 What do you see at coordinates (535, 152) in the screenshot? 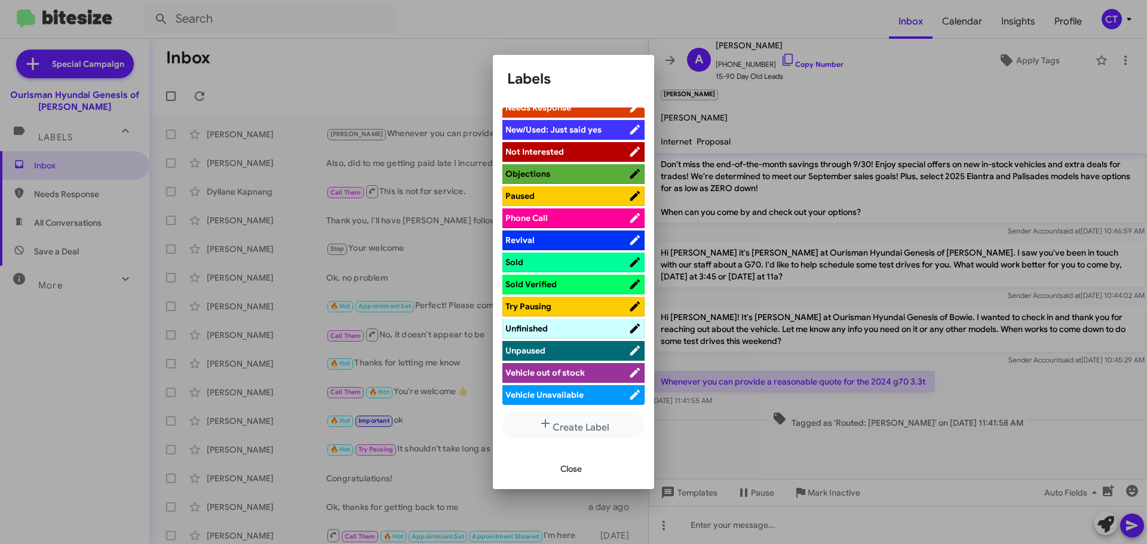
I see `span: Not Interested` at bounding box center [535, 152].